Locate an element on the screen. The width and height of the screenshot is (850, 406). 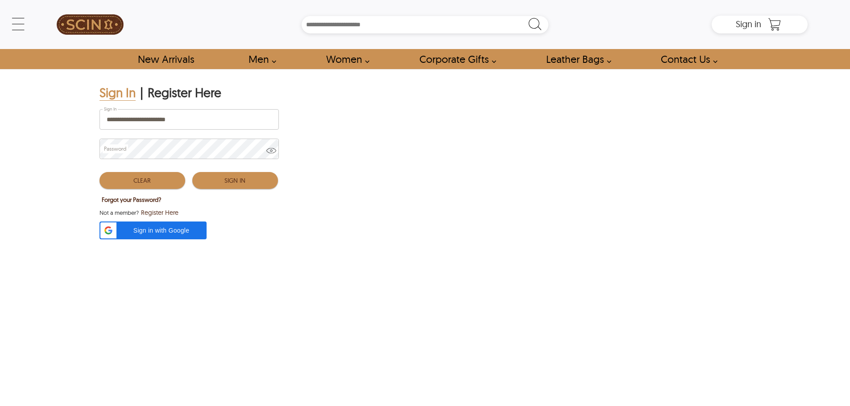
a: Shop Leather Bags is located at coordinates (576, 59).